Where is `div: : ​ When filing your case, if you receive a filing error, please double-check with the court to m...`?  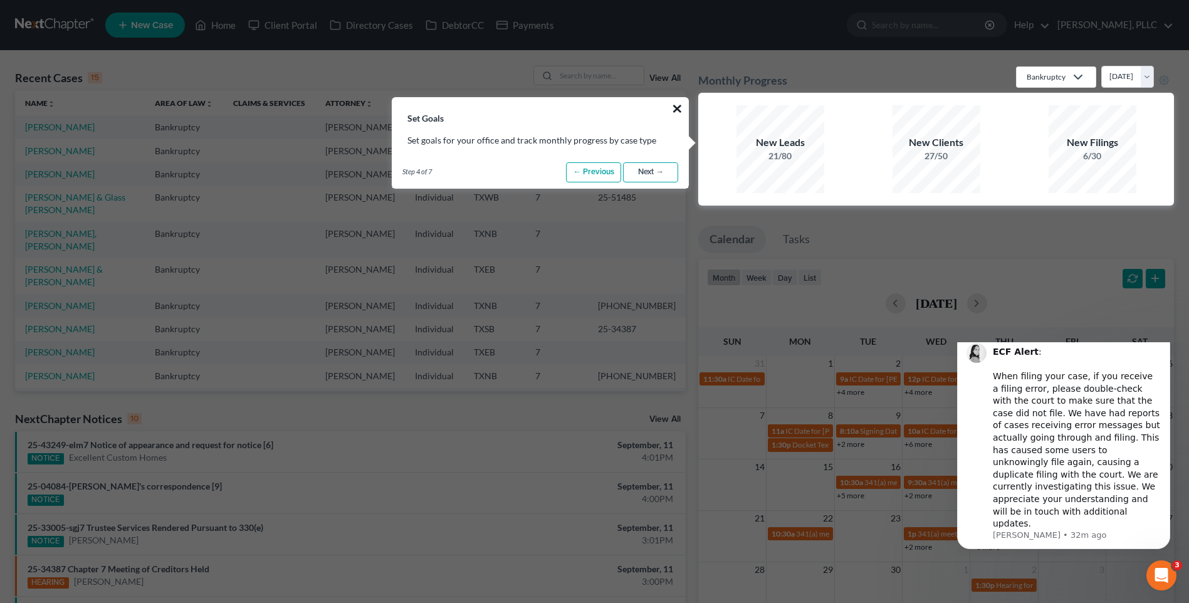
div: : ​ When filing your case, if you receive a filing error, please double-check with the court to m... is located at coordinates (139, 96).